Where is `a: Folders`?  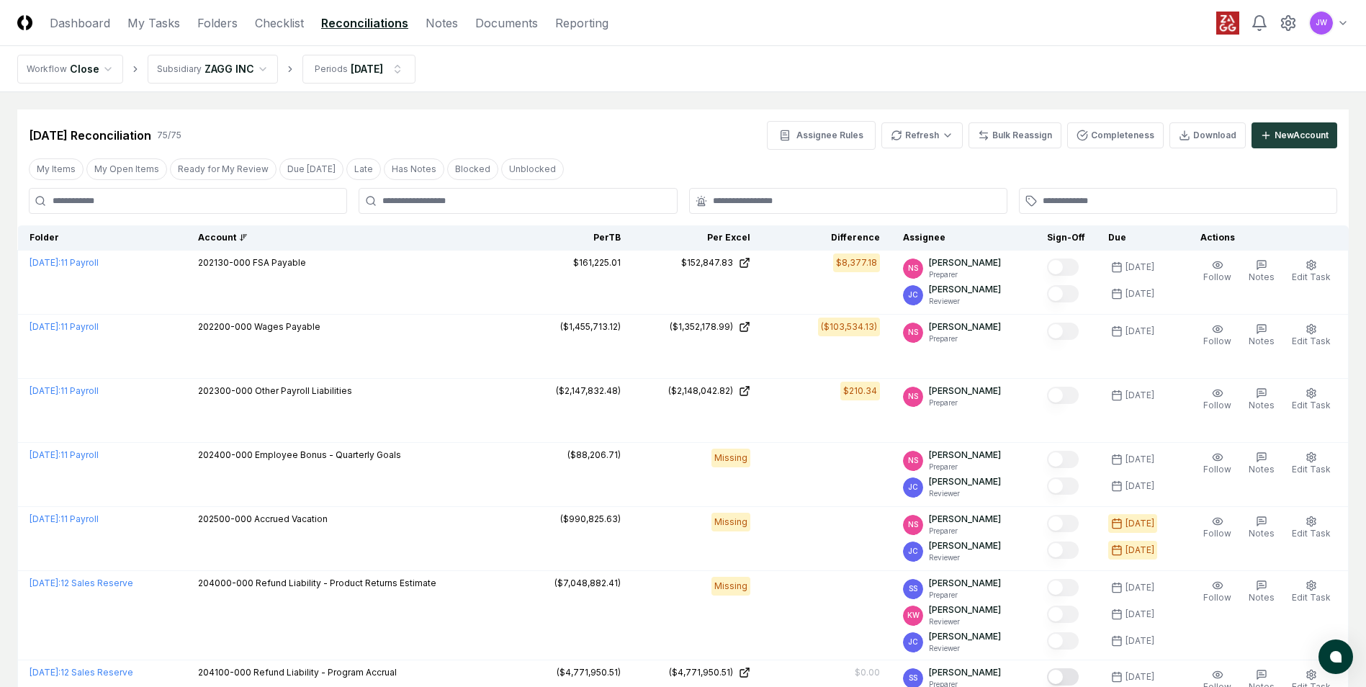 a: Folders is located at coordinates (217, 23).